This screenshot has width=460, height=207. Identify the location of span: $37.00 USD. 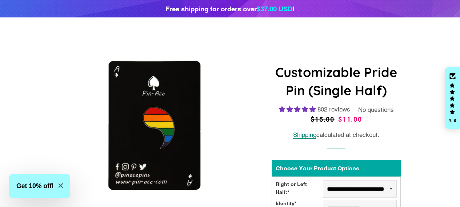
(274, 9).